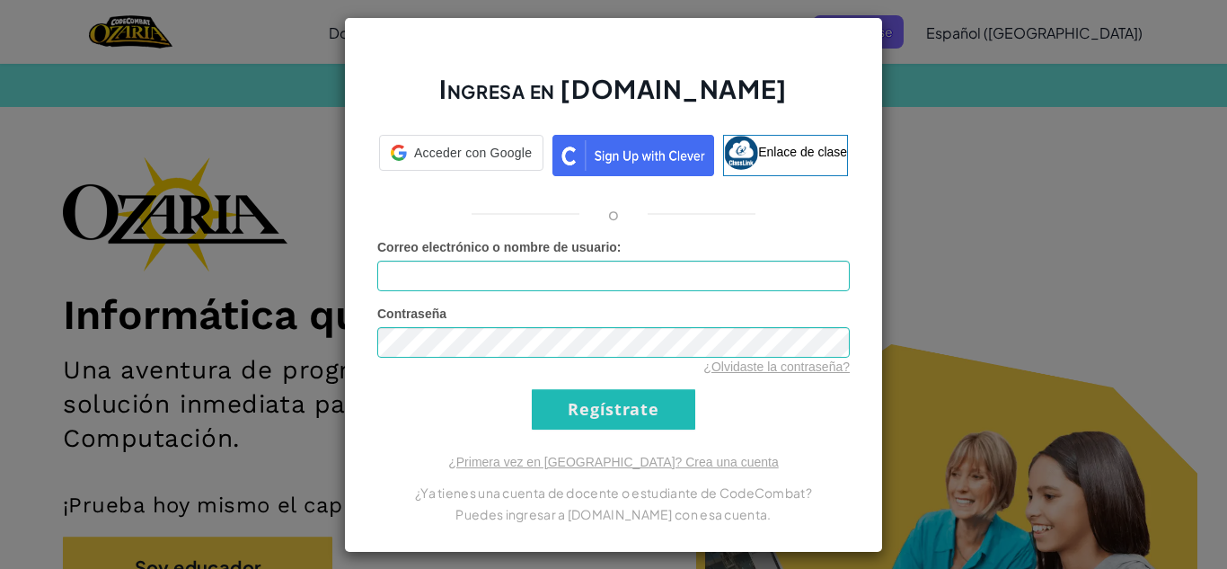 Image resolution: width=1227 pixels, height=569 pixels. What do you see at coordinates (776, 367) in the screenshot?
I see `a: ¿Olvidaste la contraseña?` at bounding box center [776, 367].